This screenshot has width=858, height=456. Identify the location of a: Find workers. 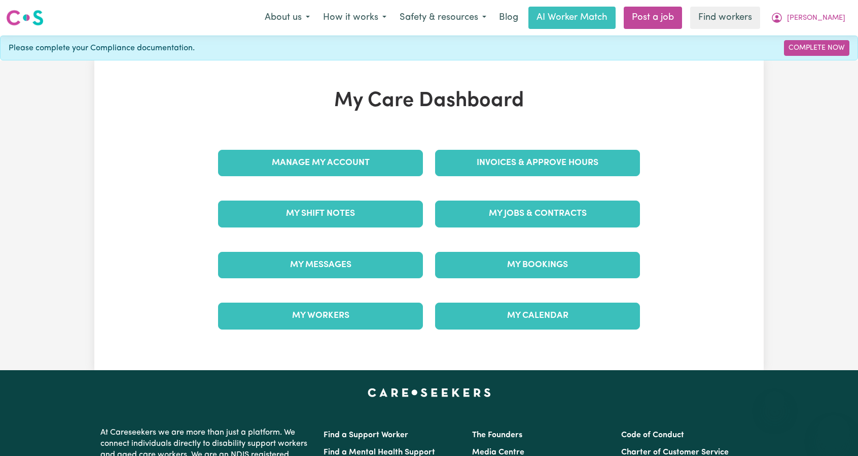
(725, 18).